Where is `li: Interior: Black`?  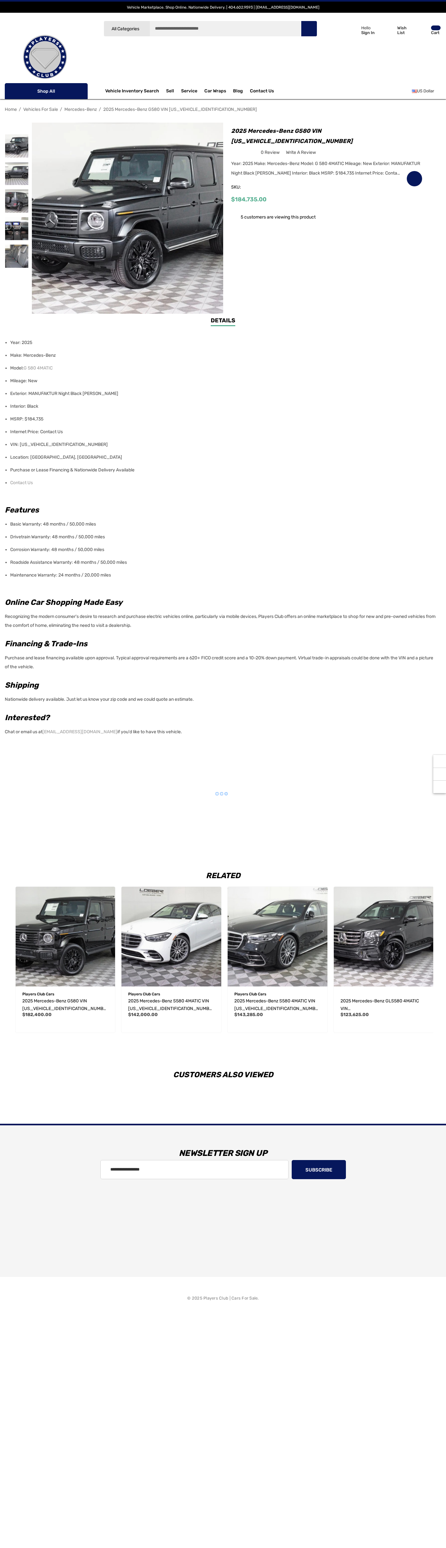 li: Interior: Black is located at coordinates (224, 406).